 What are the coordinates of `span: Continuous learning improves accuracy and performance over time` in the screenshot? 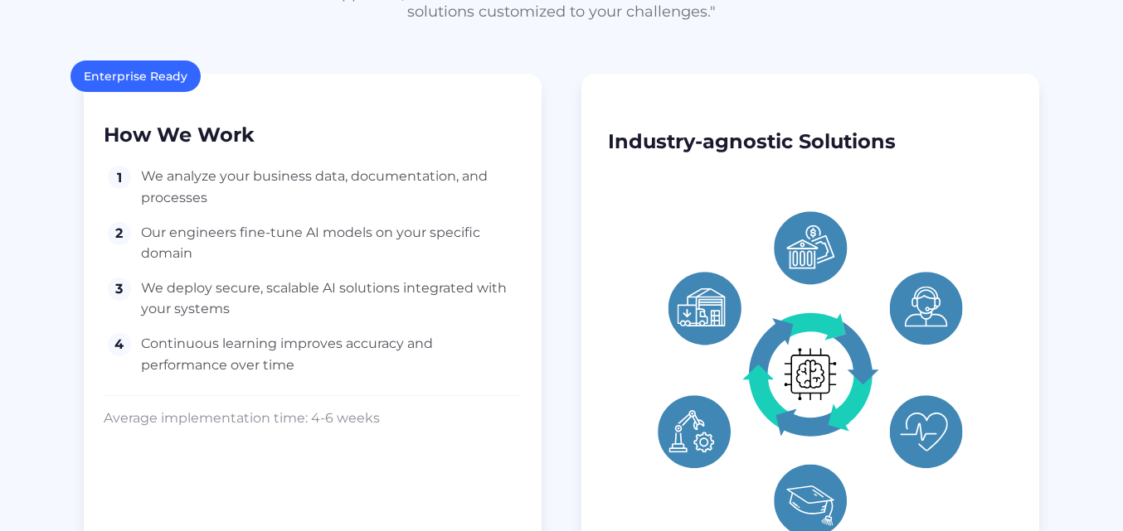 It's located at (331, 354).